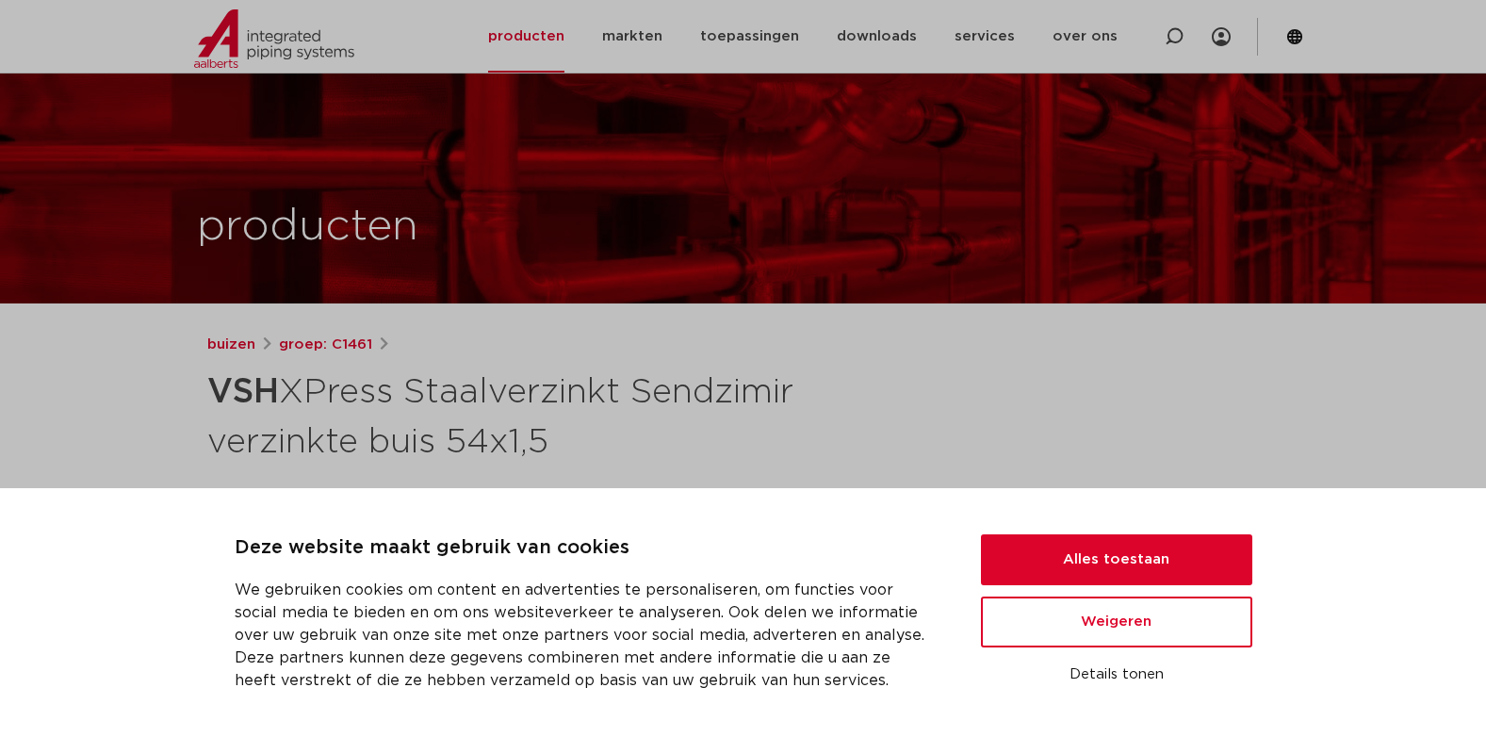  What do you see at coordinates (585, 548) in the screenshot?
I see `p: Deze website maakt gebruik van cookies` at bounding box center [585, 548].